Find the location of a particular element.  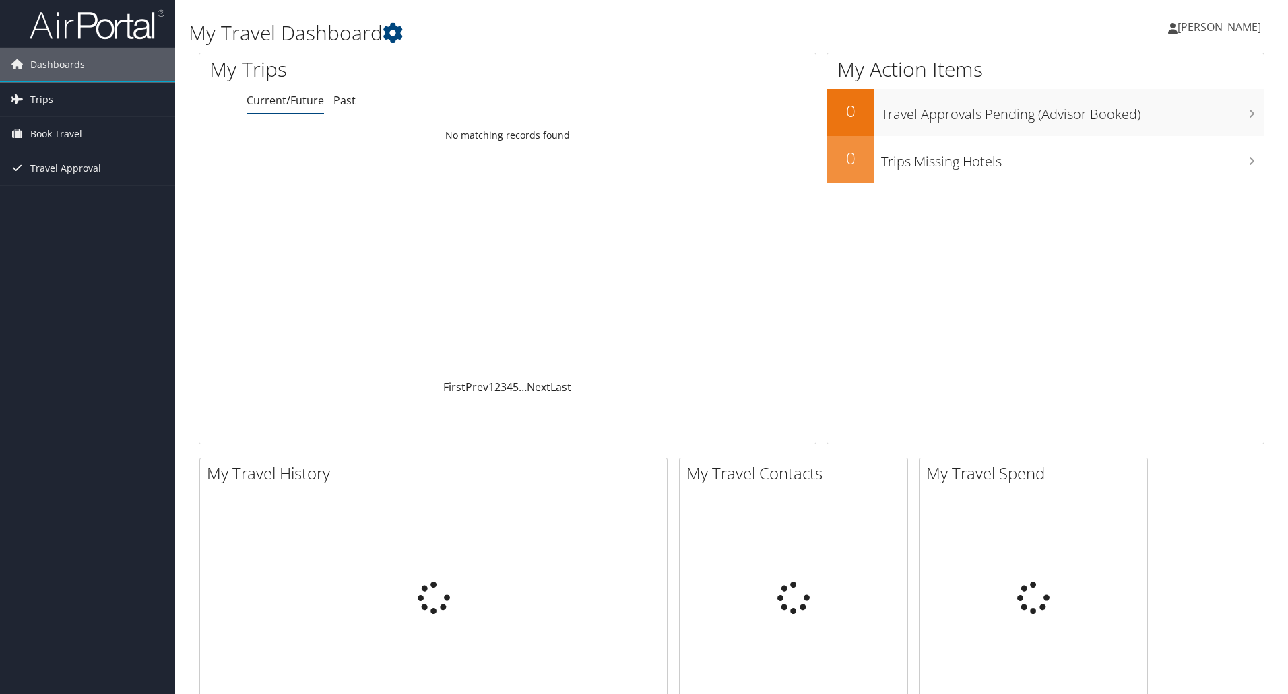

a: 1 is located at coordinates (491, 387).